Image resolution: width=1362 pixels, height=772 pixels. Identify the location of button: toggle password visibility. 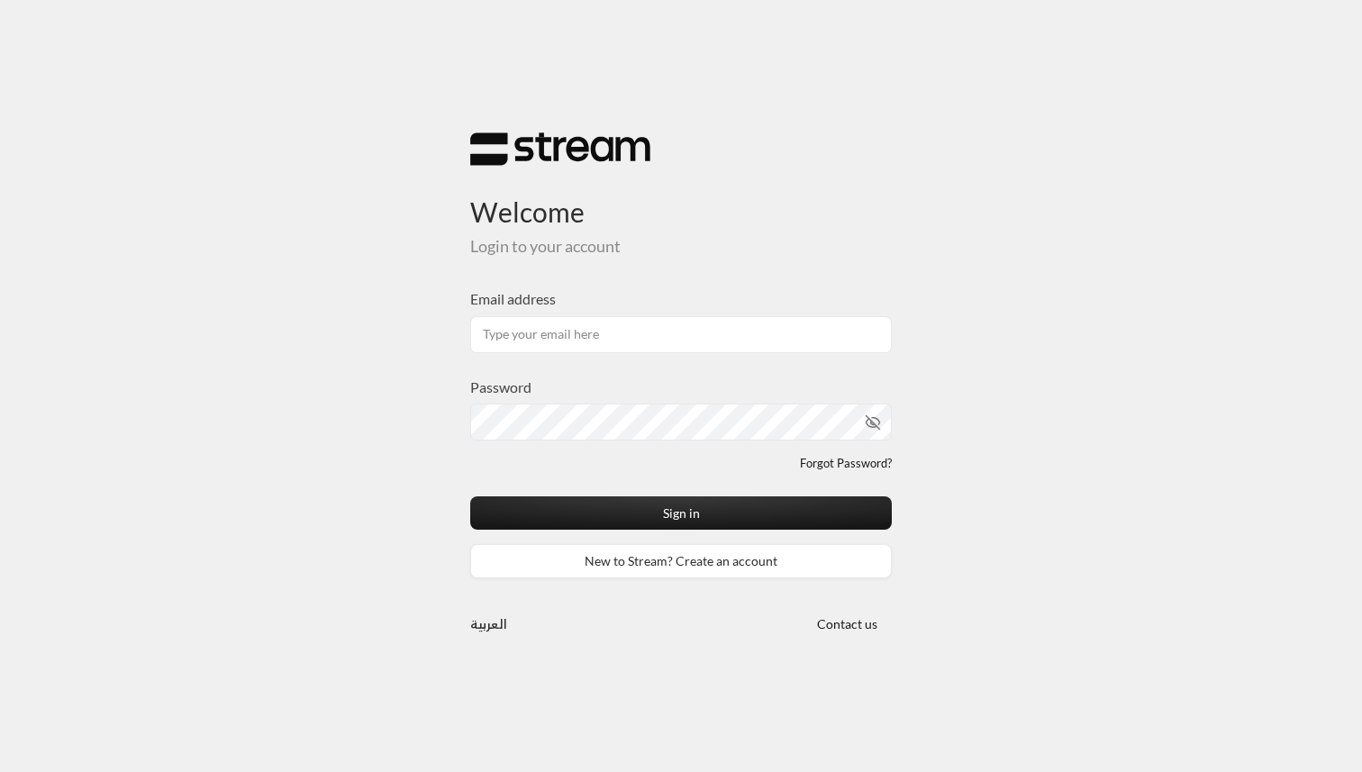
(873, 423).